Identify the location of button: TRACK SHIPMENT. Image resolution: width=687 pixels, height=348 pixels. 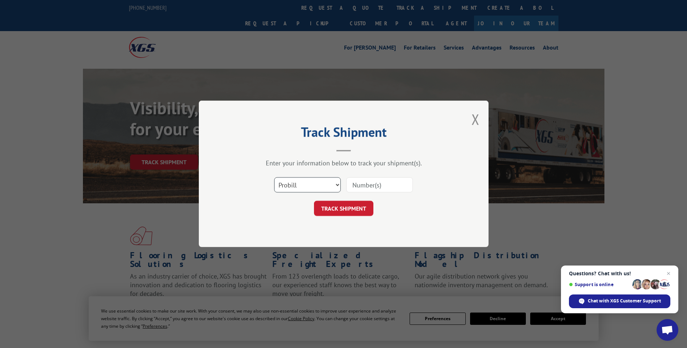
(344, 209).